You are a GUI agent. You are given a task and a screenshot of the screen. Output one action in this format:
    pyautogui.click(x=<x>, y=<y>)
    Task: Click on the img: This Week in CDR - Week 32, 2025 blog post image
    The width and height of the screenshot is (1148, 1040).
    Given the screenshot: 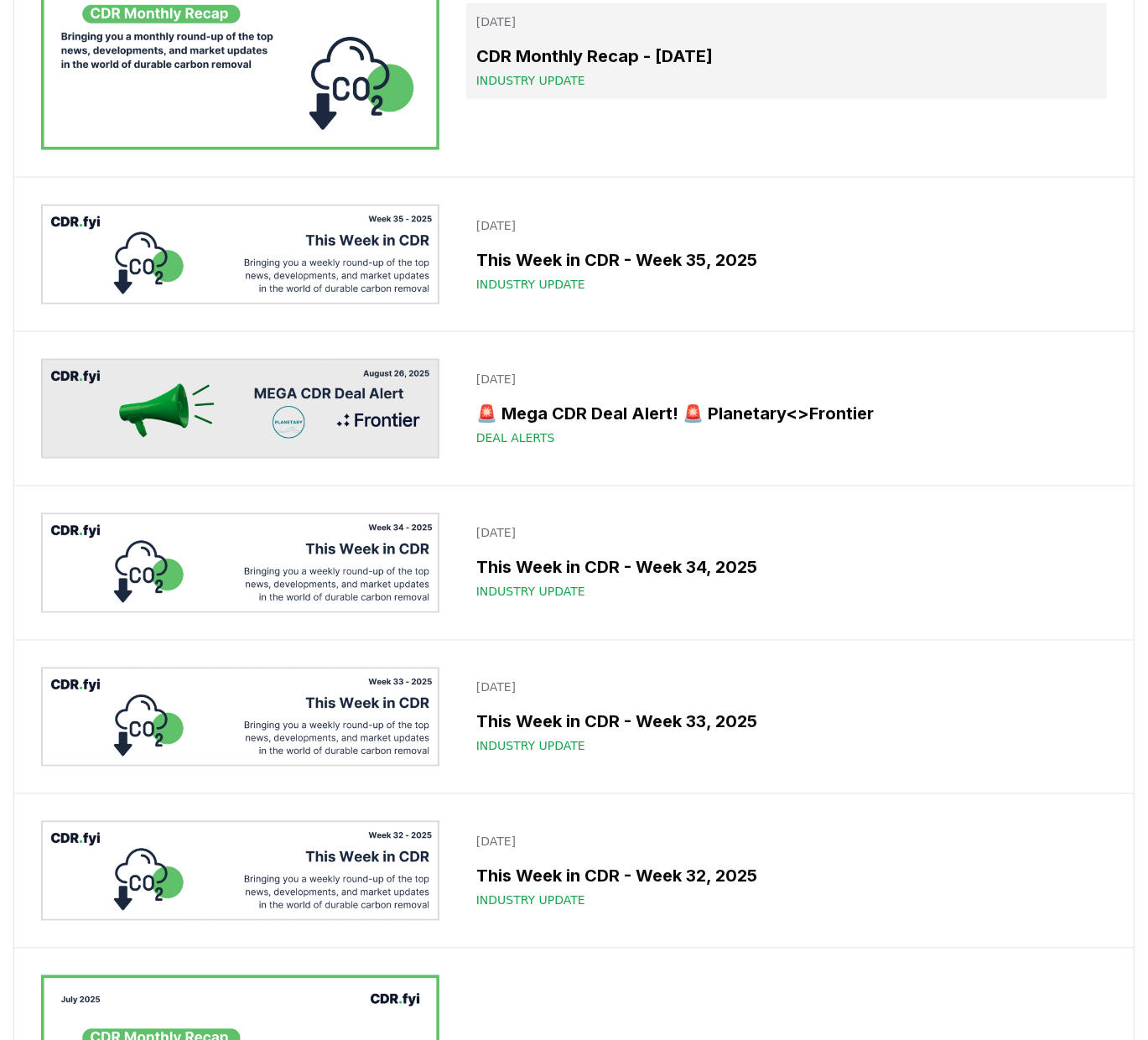 What is the action you would take?
    pyautogui.click(x=240, y=870)
    